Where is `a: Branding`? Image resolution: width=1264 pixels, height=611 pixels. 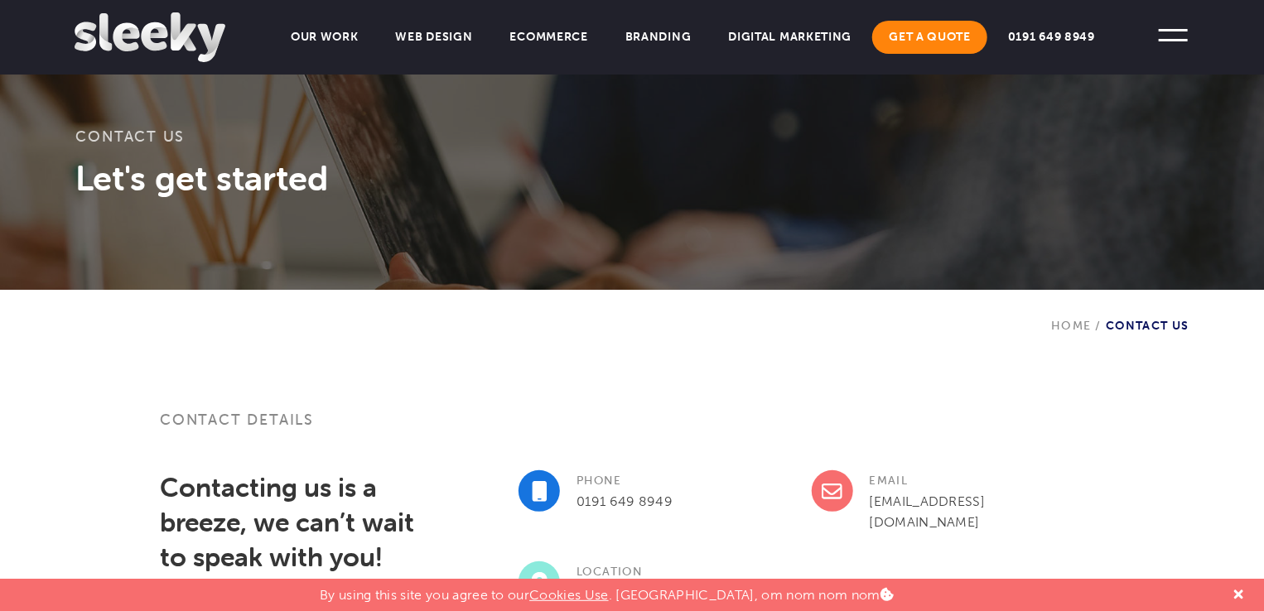 a: Branding is located at coordinates (658, 37).